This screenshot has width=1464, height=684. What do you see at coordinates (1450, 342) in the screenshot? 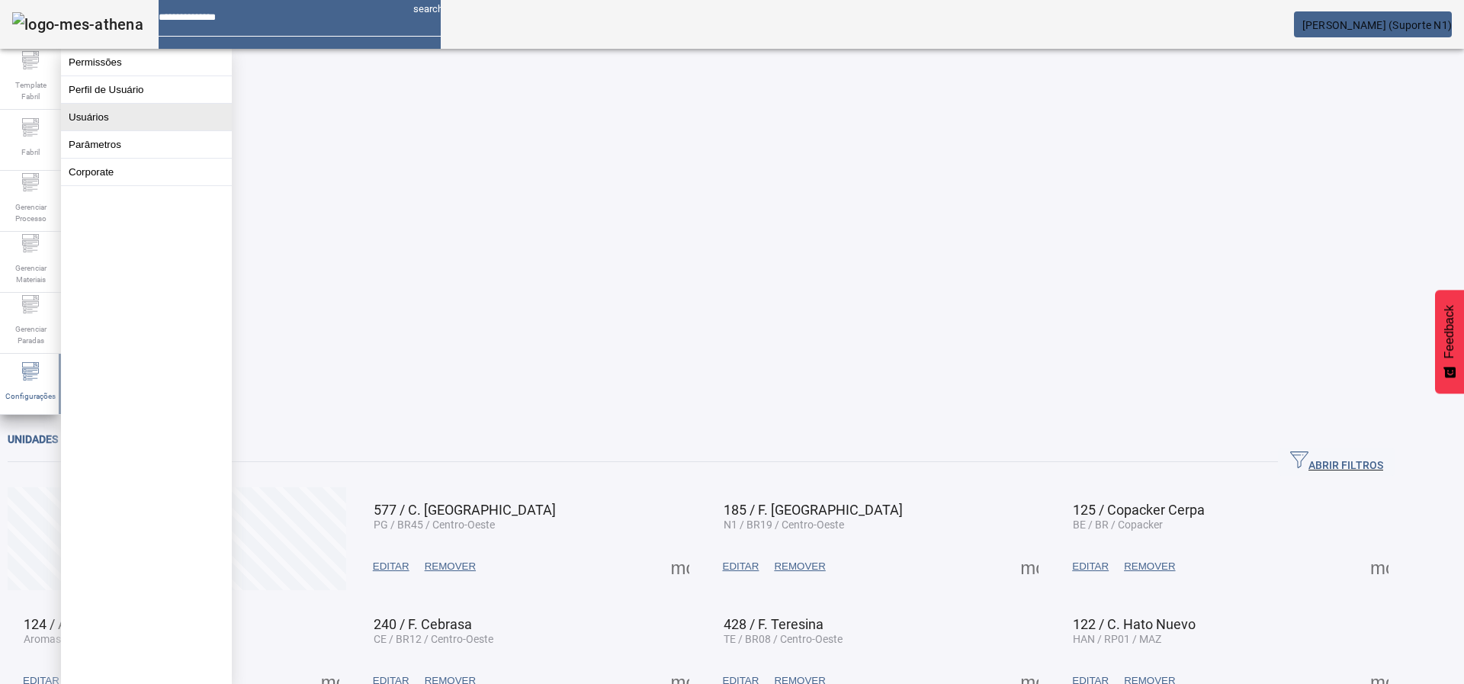
I see `button: Feedback - Mostrar pesquisa` at bounding box center [1450, 342].